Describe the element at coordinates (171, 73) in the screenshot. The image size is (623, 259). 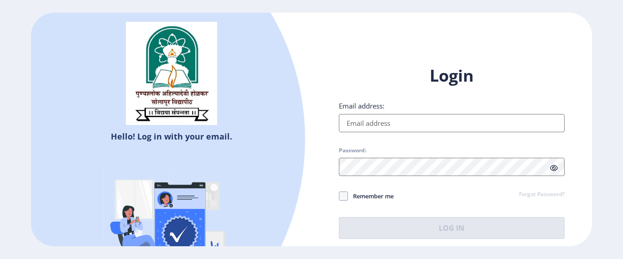
I see `img: sulogo.png` at that location.